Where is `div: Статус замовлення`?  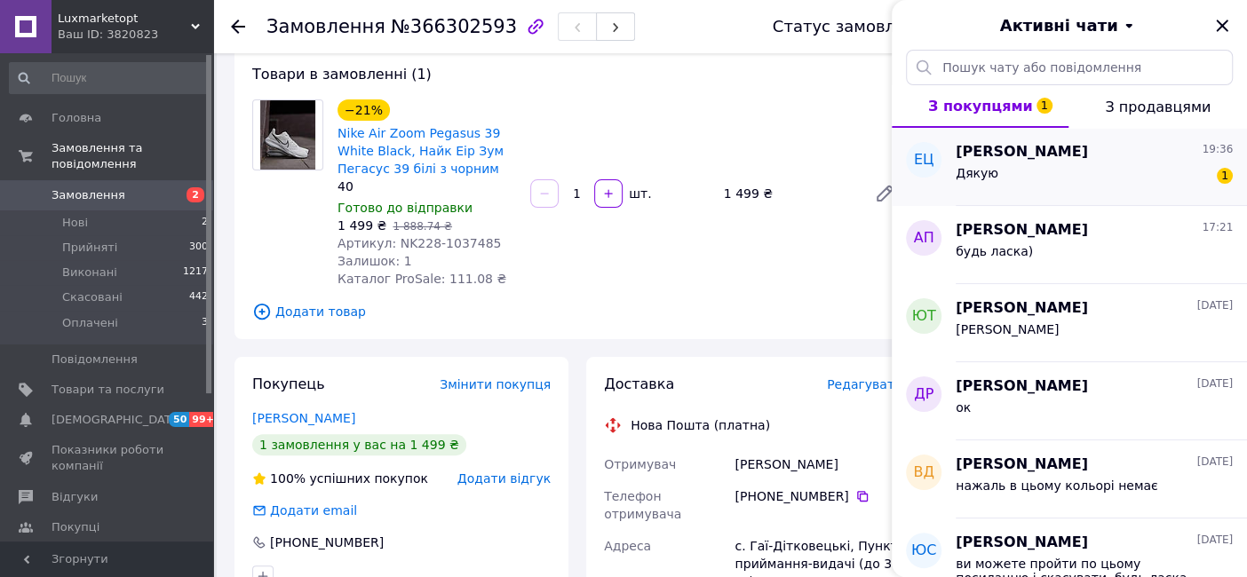
div: Статус замовлення is located at coordinates (855, 27).